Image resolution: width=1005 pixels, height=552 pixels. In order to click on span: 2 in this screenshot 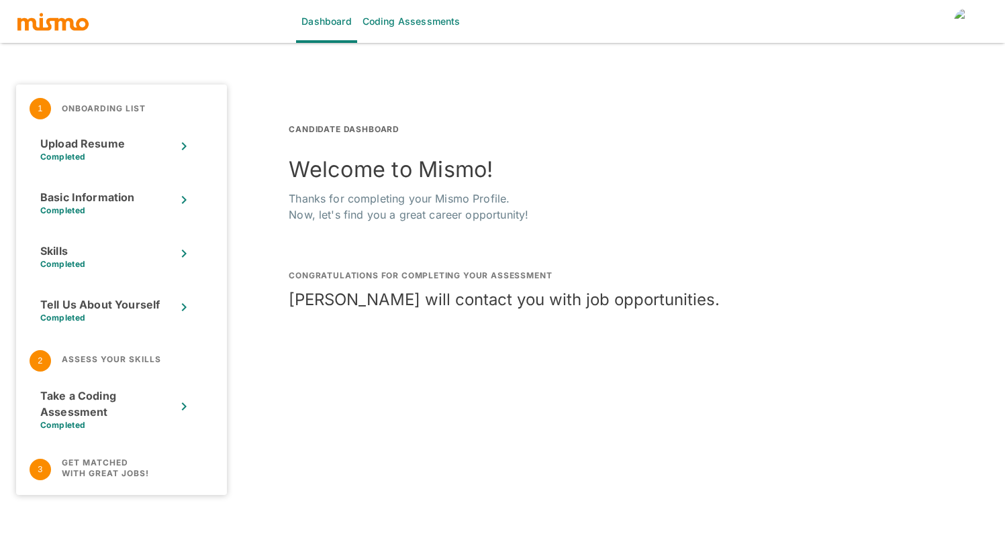, I will do `click(40, 361)`.